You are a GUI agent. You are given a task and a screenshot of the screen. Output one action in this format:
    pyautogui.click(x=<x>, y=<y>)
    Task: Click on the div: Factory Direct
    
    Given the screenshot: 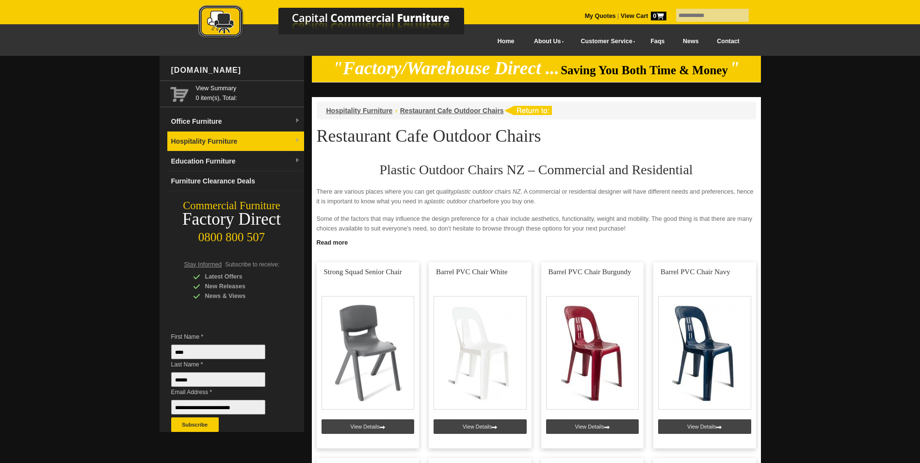 What is the action you would take?
    pyautogui.click(x=232, y=219)
    